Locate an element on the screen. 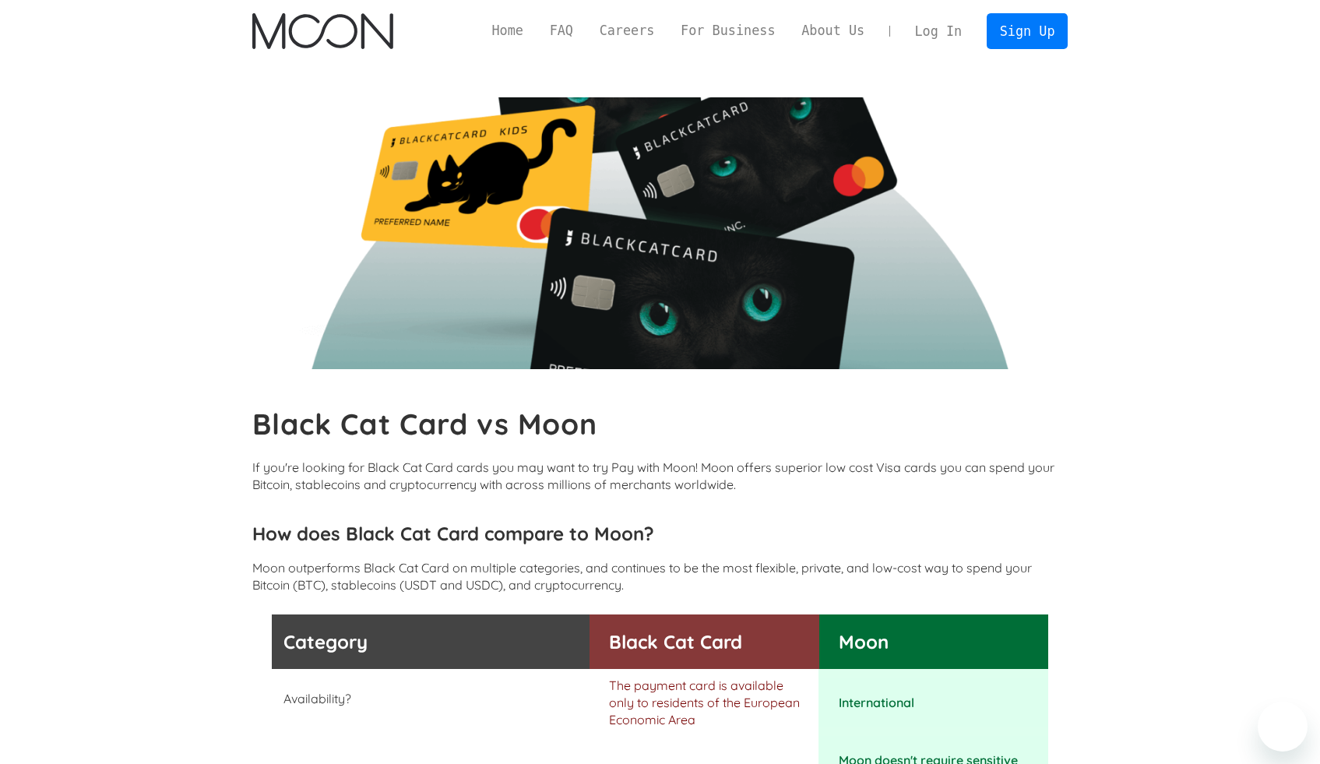 The height and width of the screenshot is (764, 1320). p: International is located at coordinates (934, 702).